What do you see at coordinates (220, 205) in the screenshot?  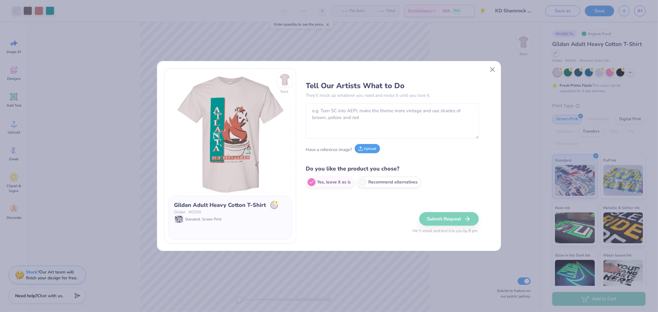 I see `div: Gildan Adult Heavy Cotton T-Shirt` at bounding box center [220, 205].